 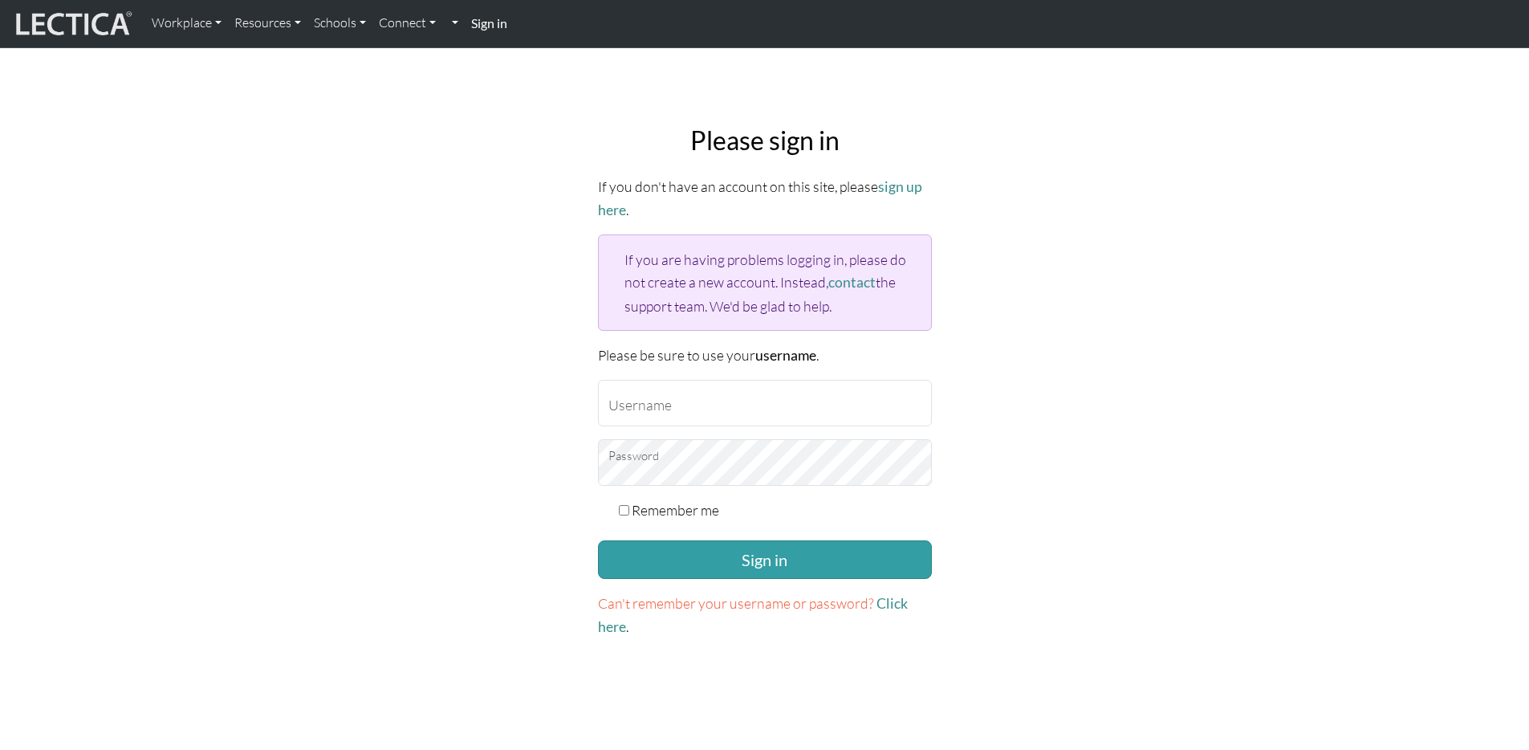 What do you see at coordinates (786, 355) in the screenshot?
I see `strong: username` at bounding box center [786, 355].